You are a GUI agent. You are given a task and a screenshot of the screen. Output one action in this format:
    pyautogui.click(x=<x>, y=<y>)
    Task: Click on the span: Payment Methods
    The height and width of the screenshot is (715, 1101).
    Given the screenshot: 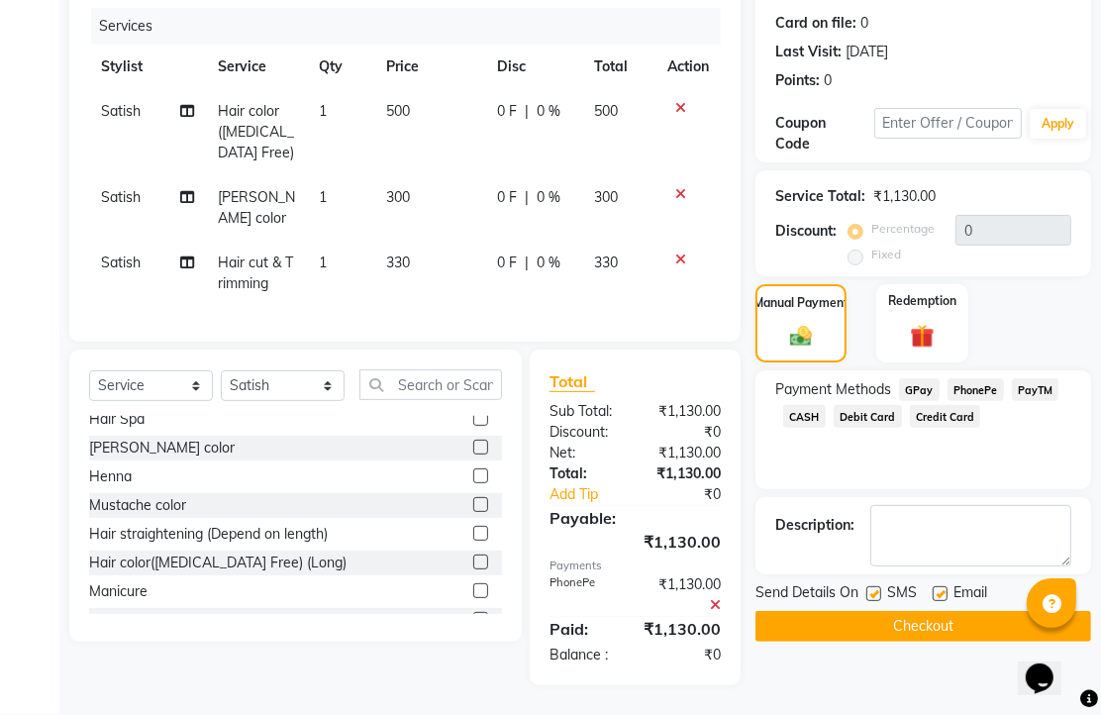 What is the action you would take?
    pyautogui.click(x=832, y=389)
    